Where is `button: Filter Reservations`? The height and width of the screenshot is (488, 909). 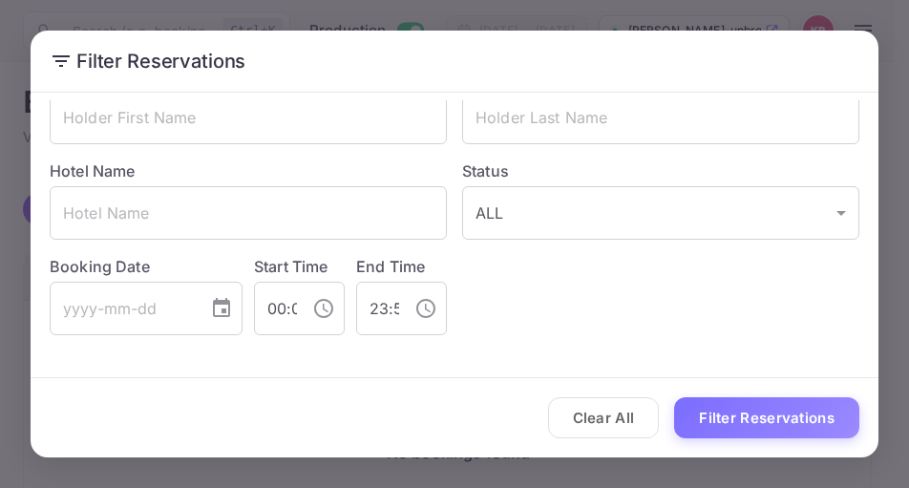 button: Filter Reservations is located at coordinates (767, 417).